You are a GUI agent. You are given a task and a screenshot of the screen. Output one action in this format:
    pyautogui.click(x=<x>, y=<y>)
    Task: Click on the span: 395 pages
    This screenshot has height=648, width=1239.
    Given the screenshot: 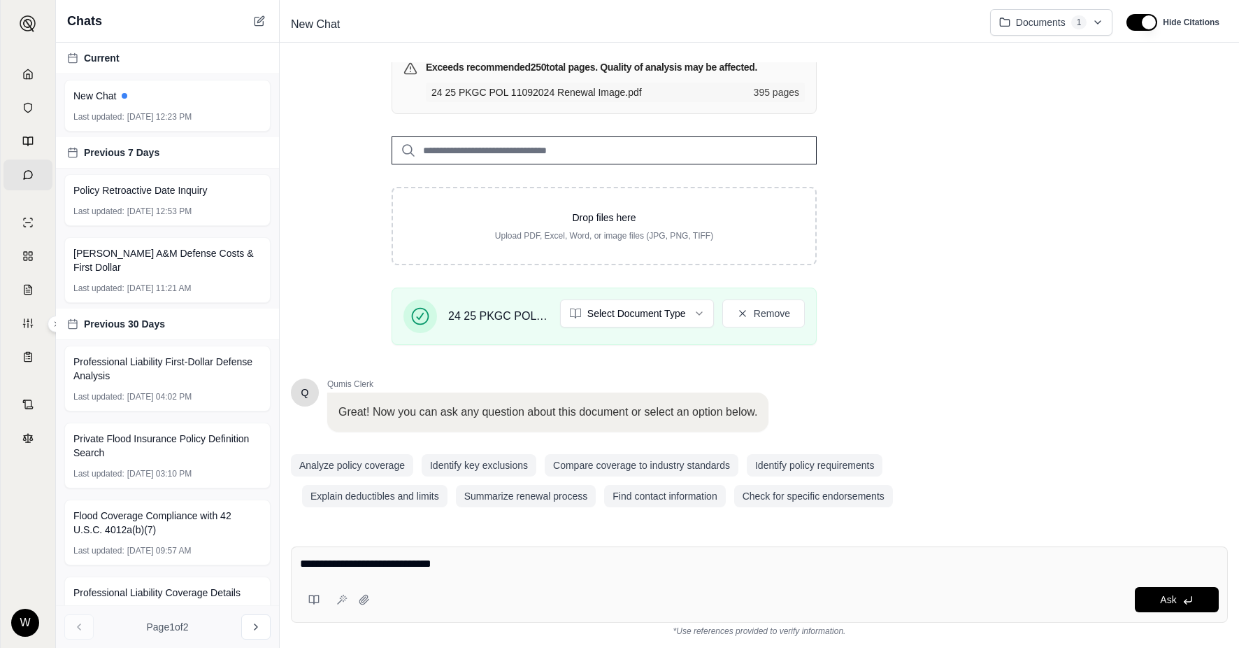 What is the action you would take?
    pyautogui.click(x=776, y=92)
    